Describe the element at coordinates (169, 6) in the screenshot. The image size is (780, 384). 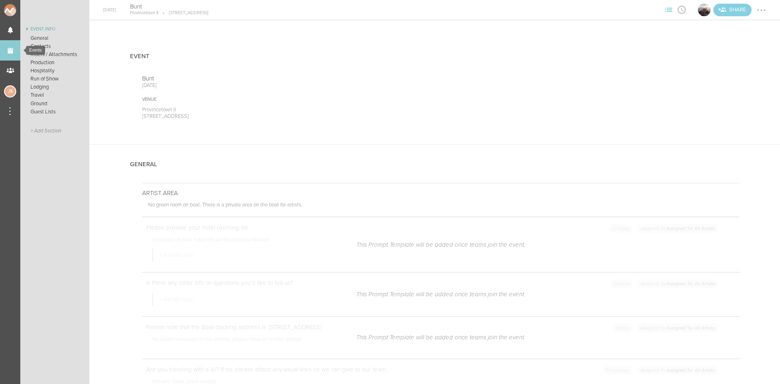
I see `h4: Bunt` at that location.